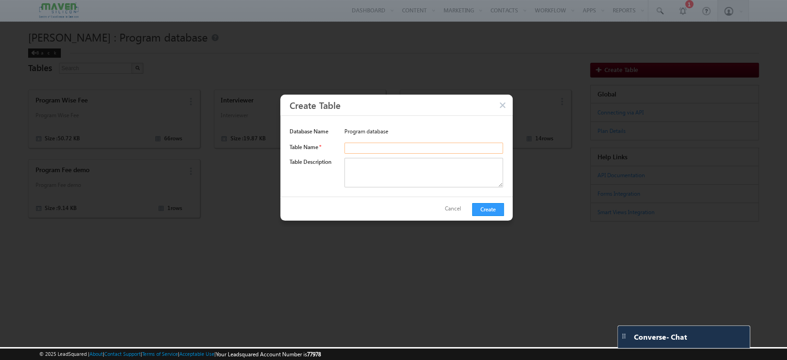 Image resolution: width=787 pixels, height=360 pixels. What do you see at coordinates (180, 354) in the screenshot?
I see `span: © 2025 LeadSquared | | | | |` at bounding box center [180, 354].